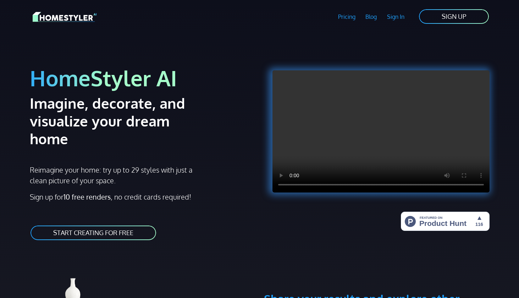 This screenshot has width=519, height=298. Describe the element at coordinates (347, 17) in the screenshot. I see `a: Pricing` at that location.